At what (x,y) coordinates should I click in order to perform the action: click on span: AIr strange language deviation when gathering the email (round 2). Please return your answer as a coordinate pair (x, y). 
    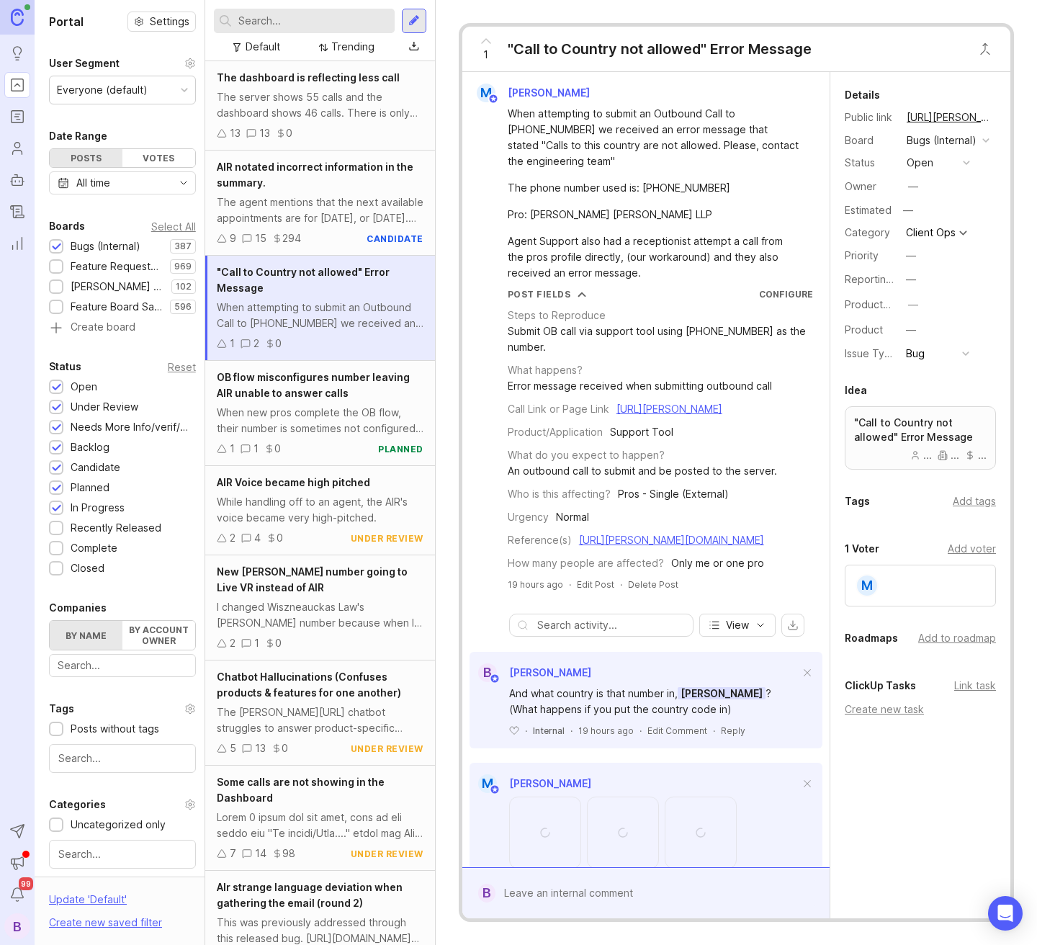
    Looking at the image, I should click on (310, 894).